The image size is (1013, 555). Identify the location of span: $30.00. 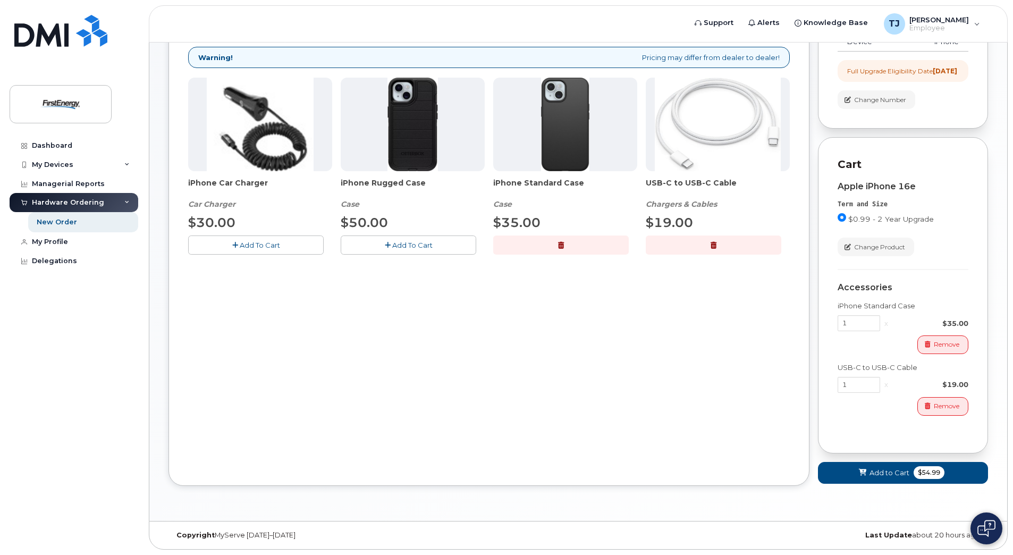
(211, 222).